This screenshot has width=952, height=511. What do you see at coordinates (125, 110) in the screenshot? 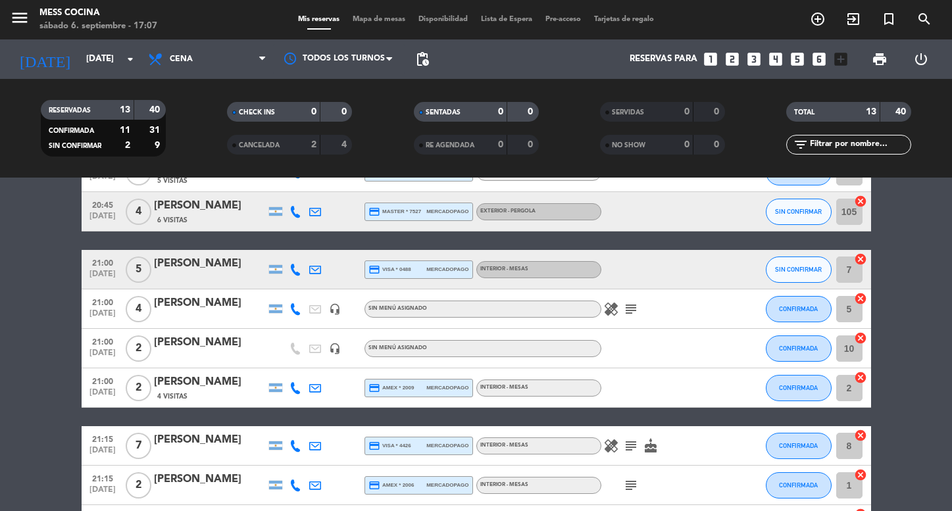
I see `strong: 13` at bounding box center [125, 110].